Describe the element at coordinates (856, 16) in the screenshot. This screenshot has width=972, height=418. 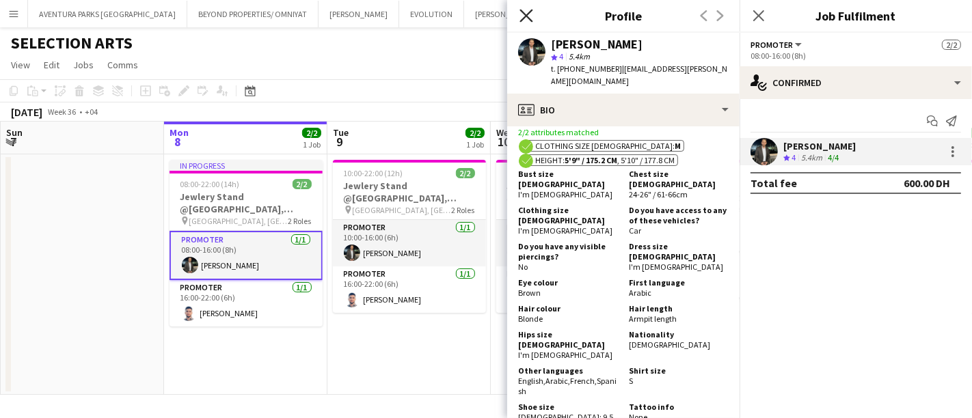
I see `h3: Job Fulfilment` at that location.